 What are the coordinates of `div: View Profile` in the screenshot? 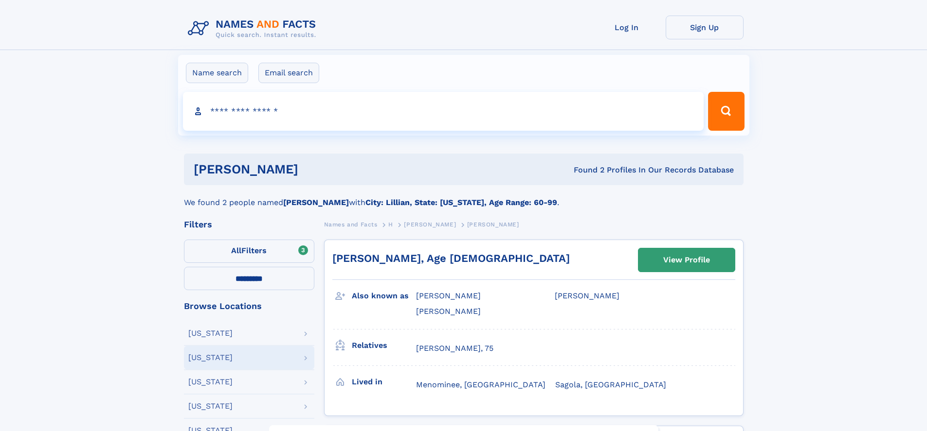 It's located at (686, 260).